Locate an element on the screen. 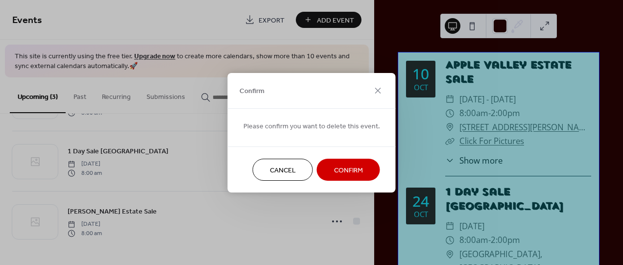  button: Cancel is located at coordinates (283, 170).